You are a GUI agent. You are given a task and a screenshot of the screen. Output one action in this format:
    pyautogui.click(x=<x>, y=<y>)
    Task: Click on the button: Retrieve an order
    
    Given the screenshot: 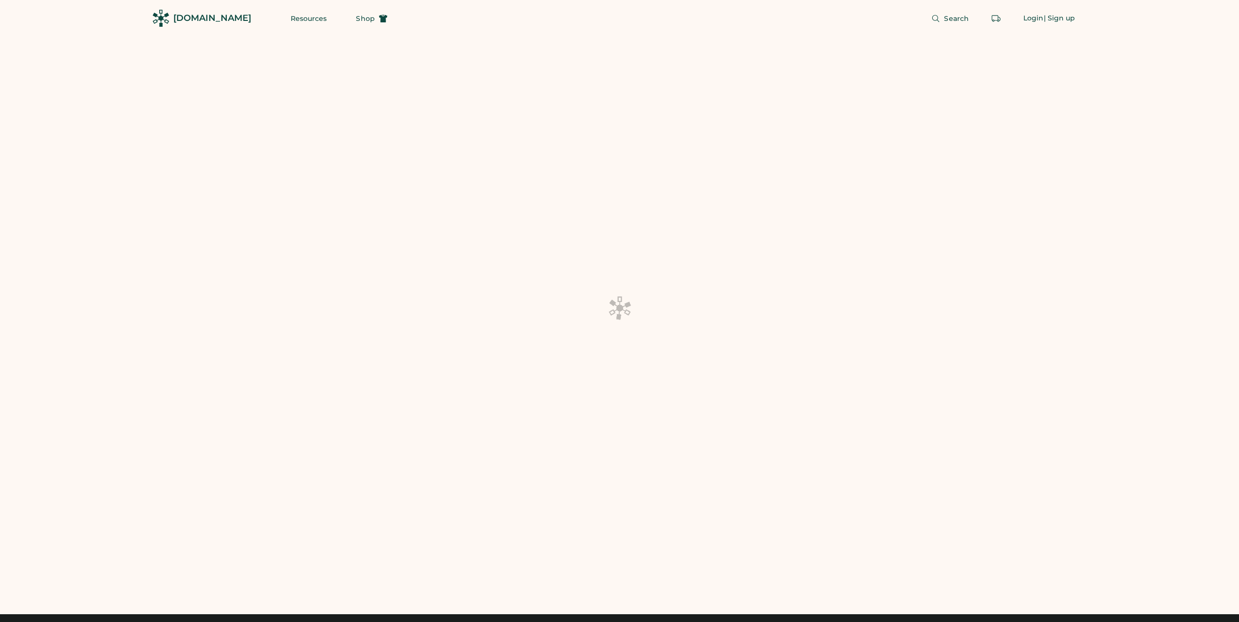 What is the action you would take?
    pyautogui.click(x=996, y=18)
    